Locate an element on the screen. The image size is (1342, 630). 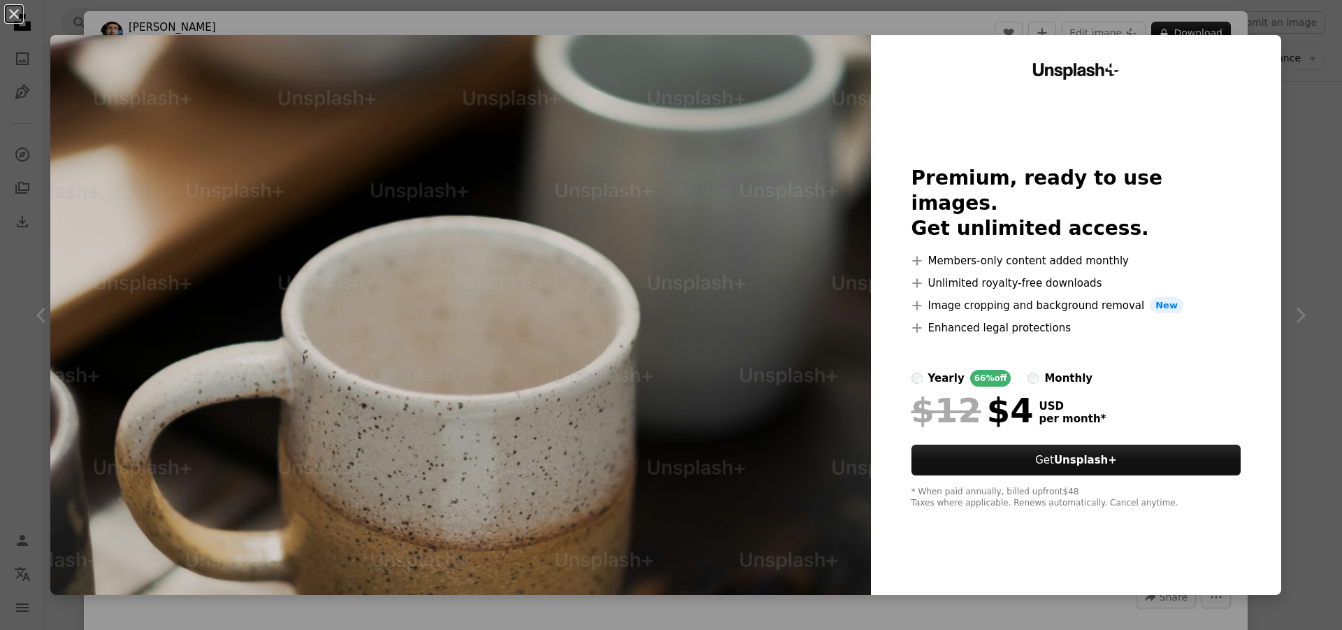
div: 66% off is located at coordinates (990, 378).